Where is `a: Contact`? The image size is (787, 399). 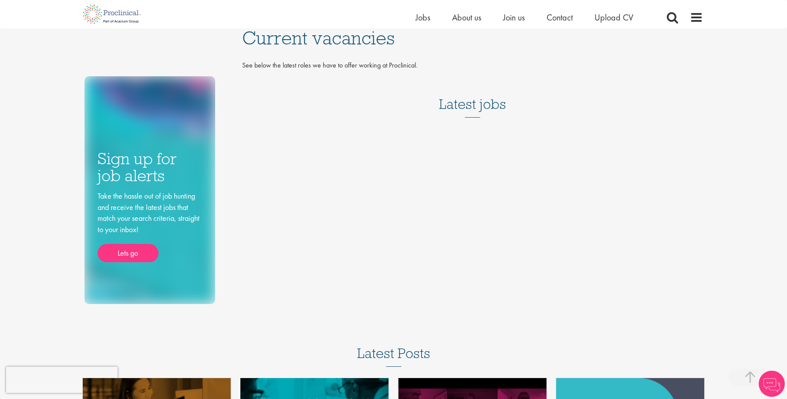
a: Contact is located at coordinates (560, 17).